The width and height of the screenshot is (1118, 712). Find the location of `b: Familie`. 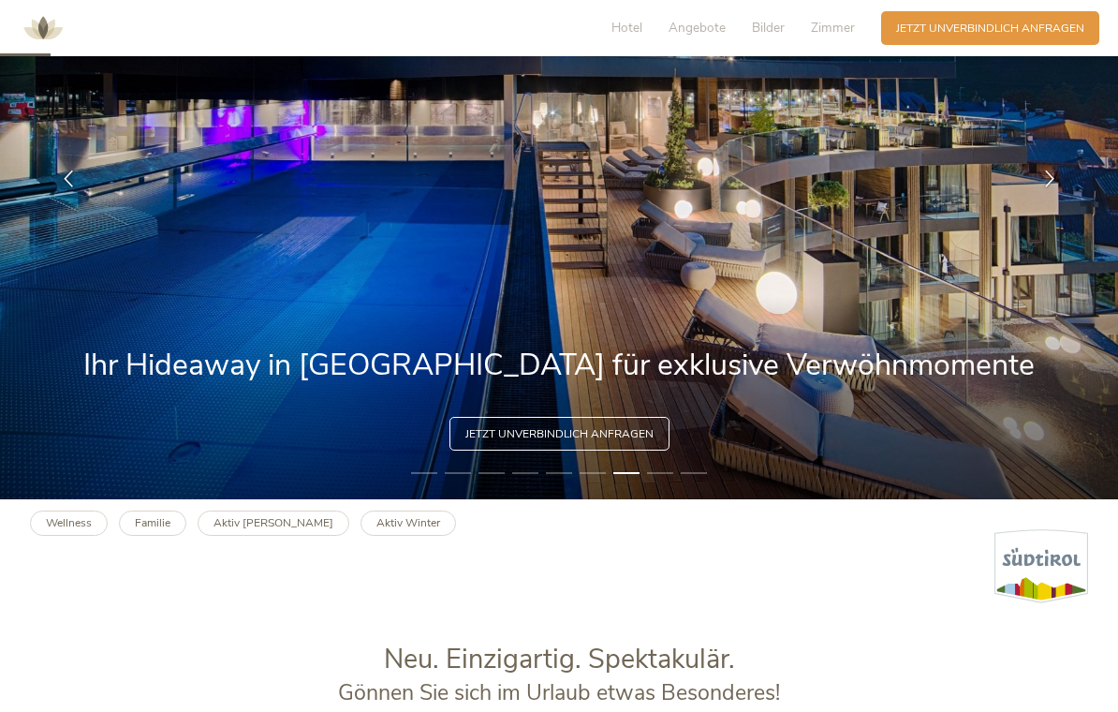

b: Familie is located at coordinates (153, 523).